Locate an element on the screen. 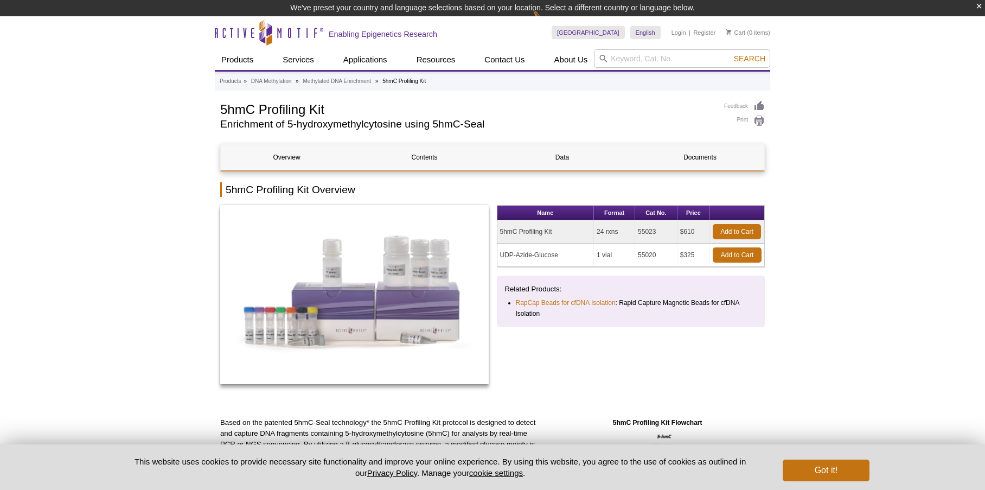 The width and height of the screenshot is (985, 490). a: Services is located at coordinates (298, 60).